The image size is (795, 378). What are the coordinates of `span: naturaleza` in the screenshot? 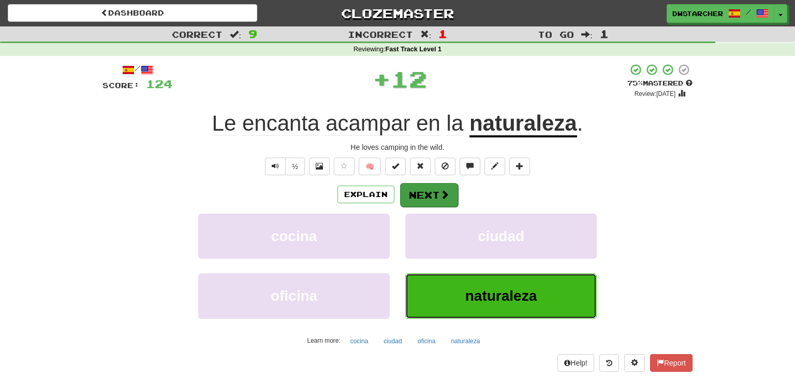 It's located at (501, 295).